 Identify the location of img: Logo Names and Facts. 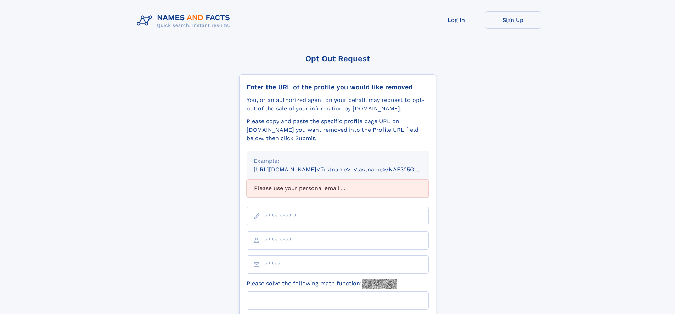
(185, 21).